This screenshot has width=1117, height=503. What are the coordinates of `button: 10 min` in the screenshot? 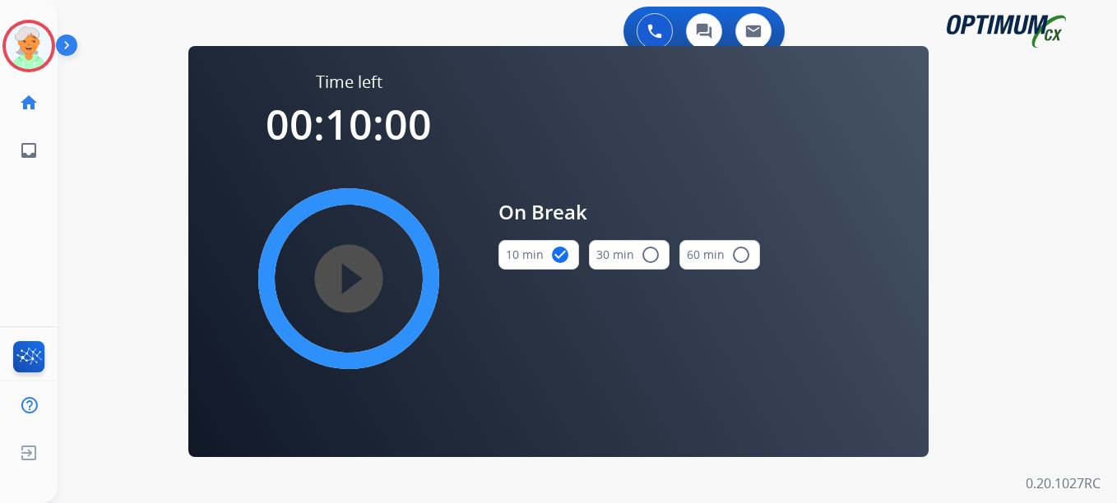 It's located at (539, 255).